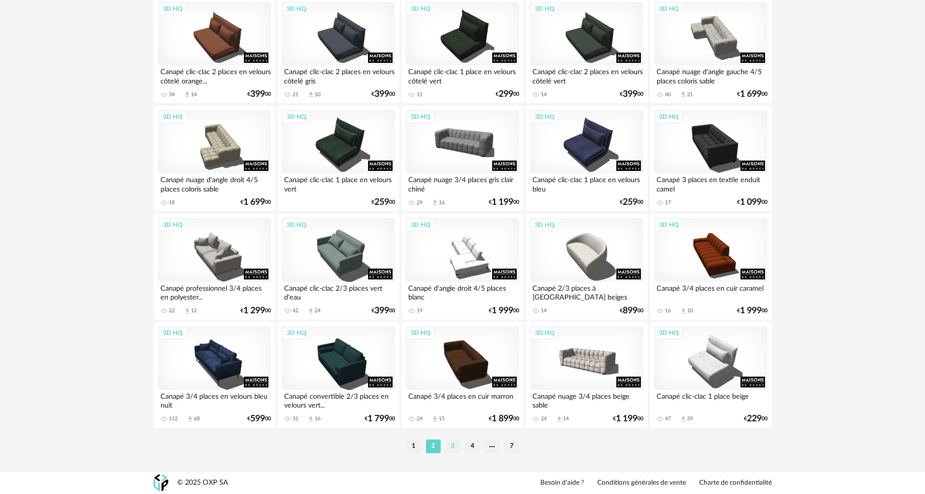 The width and height of the screenshot is (925, 494). What do you see at coordinates (462, 291) in the screenshot?
I see `div: Canapé d'angle droit 4/5 places blanc` at bounding box center [462, 291].